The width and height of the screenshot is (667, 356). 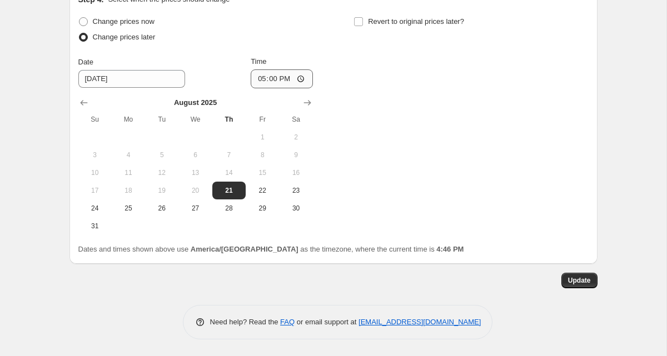 What do you see at coordinates (296, 120) in the screenshot?
I see `span: Sa` at bounding box center [296, 120].